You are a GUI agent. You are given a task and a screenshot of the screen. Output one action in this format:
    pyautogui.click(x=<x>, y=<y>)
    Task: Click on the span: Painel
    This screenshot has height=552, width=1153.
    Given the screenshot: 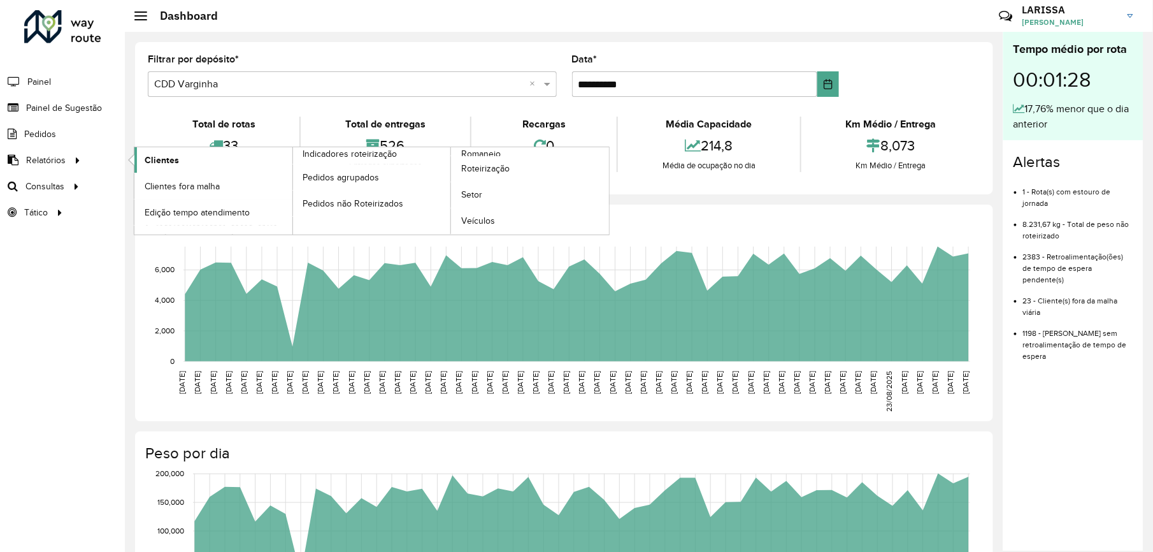 What is the action you would take?
    pyautogui.click(x=39, y=82)
    